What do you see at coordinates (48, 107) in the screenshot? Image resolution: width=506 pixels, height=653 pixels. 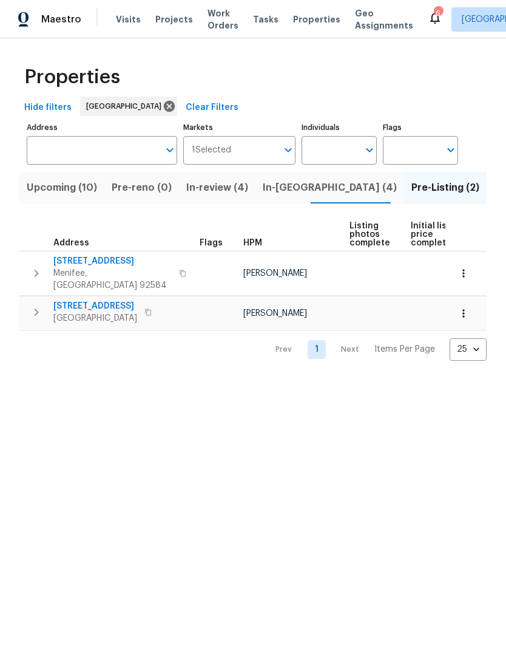 I see `button: Hide filters` at bounding box center [48, 107].